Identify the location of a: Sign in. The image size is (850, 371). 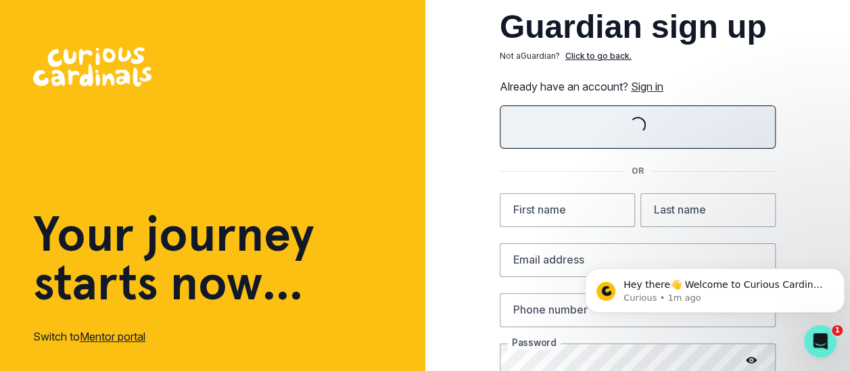
(647, 87).